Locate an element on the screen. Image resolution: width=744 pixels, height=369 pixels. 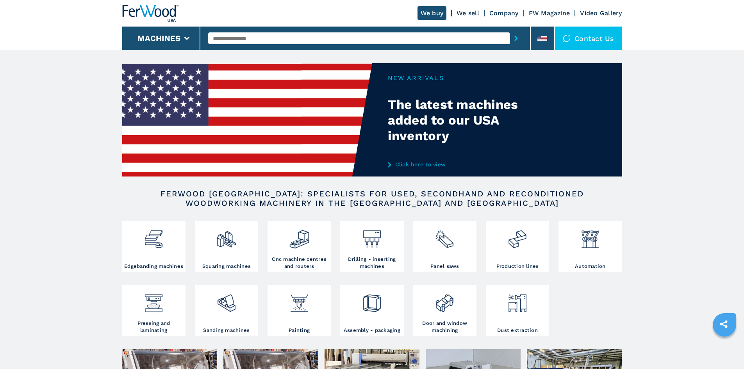
h3: Dust extraction is located at coordinates (517, 330).